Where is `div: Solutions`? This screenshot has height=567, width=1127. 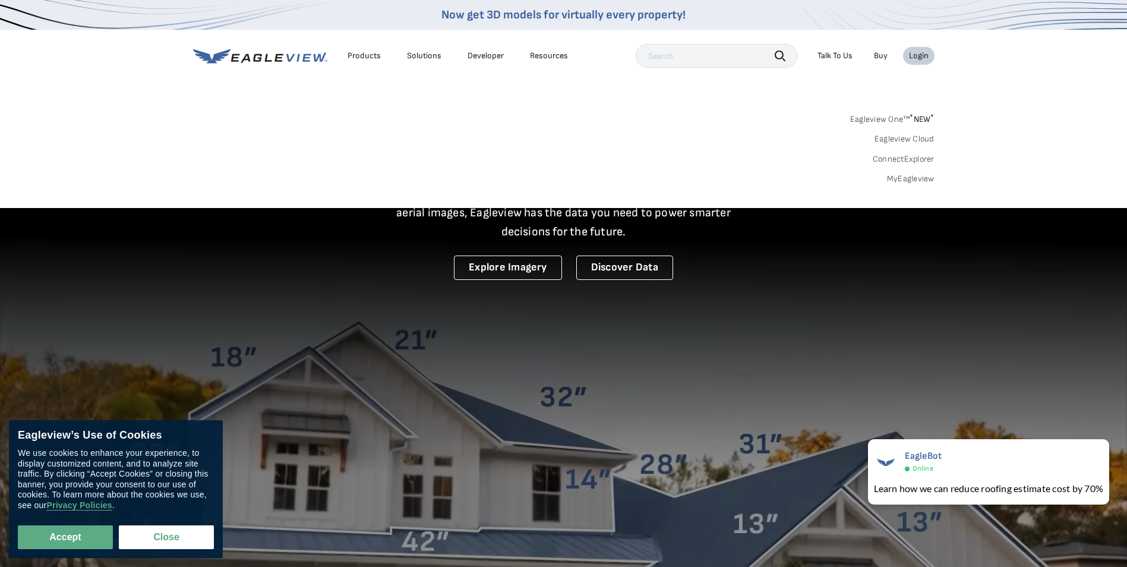 div: Solutions is located at coordinates (424, 56).